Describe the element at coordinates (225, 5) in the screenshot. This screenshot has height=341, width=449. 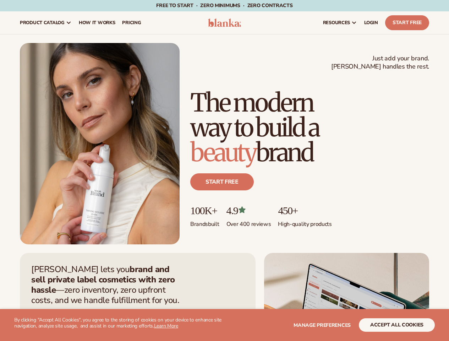
I see `span: Free to start · ZERO minimums · ZERO contracts` at that location.